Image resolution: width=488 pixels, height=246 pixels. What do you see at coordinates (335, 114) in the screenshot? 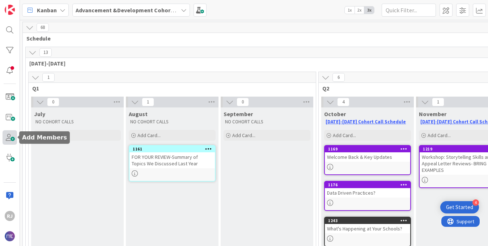
I see `span: October` at bounding box center [335, 114].